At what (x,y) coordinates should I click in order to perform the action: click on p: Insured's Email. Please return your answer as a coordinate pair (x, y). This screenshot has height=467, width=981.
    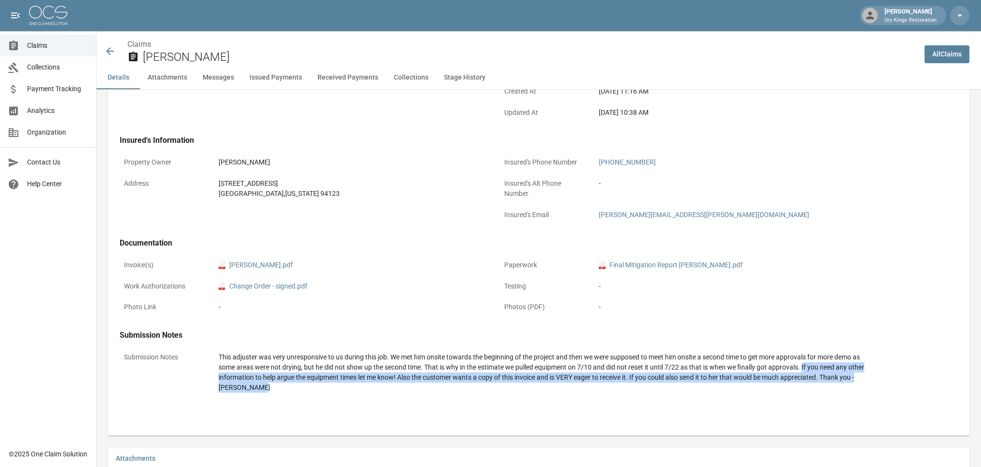
    Looking at the image, I should click on (543, 215).